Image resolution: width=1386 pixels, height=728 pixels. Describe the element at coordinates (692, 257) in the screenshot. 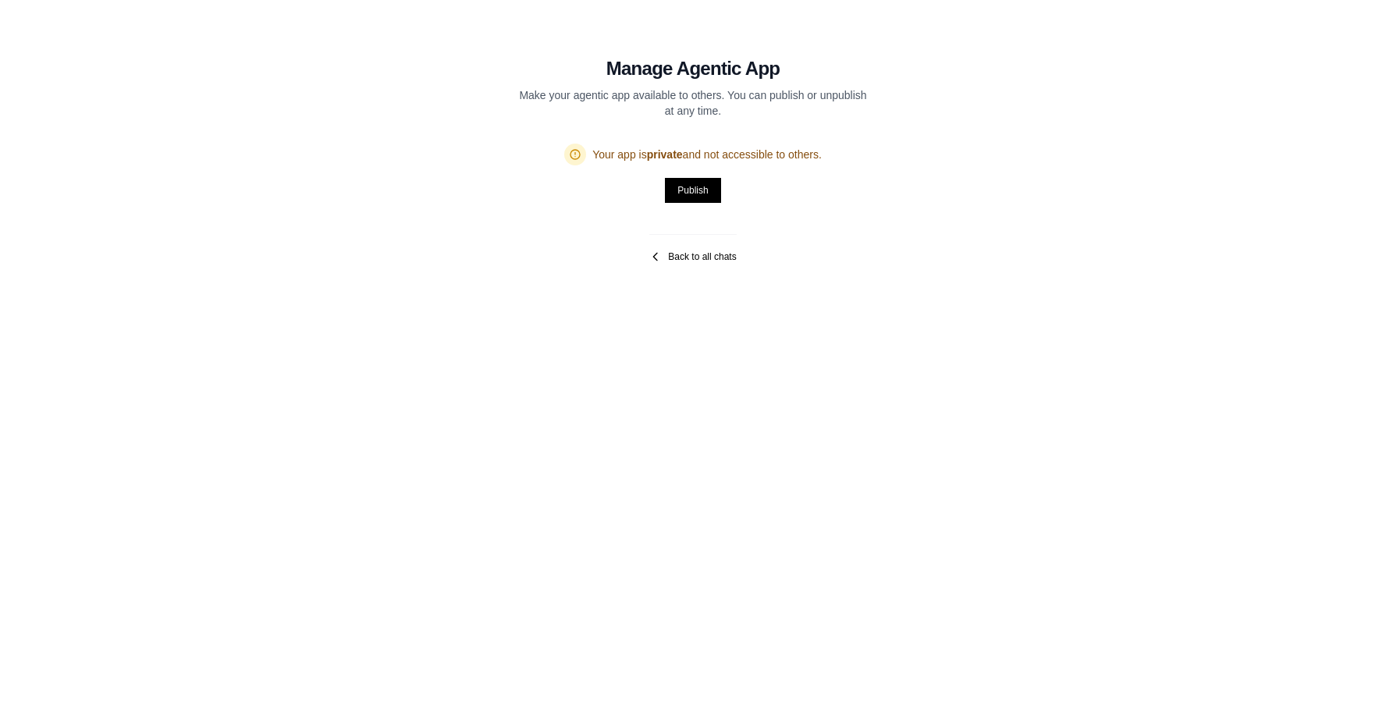

I see `a: Back to all chats` at that location.